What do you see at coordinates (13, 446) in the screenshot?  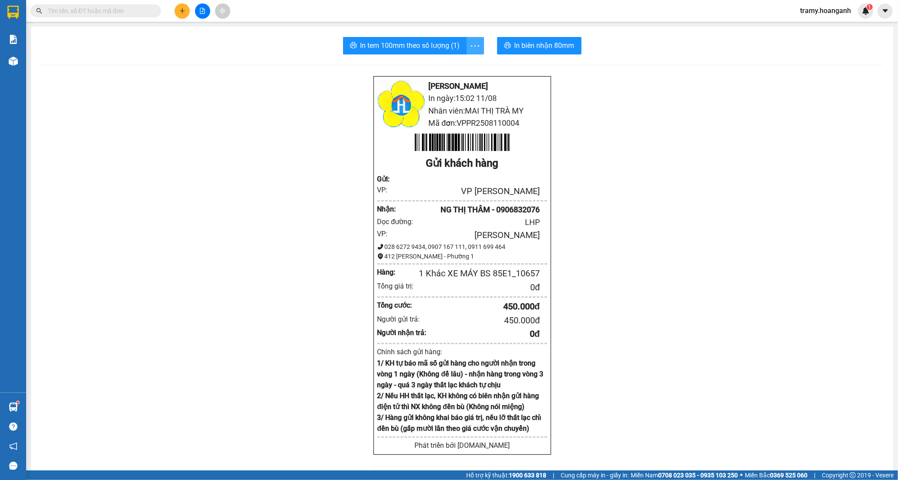 I see `span: notification` at bounding box center [13, 446].